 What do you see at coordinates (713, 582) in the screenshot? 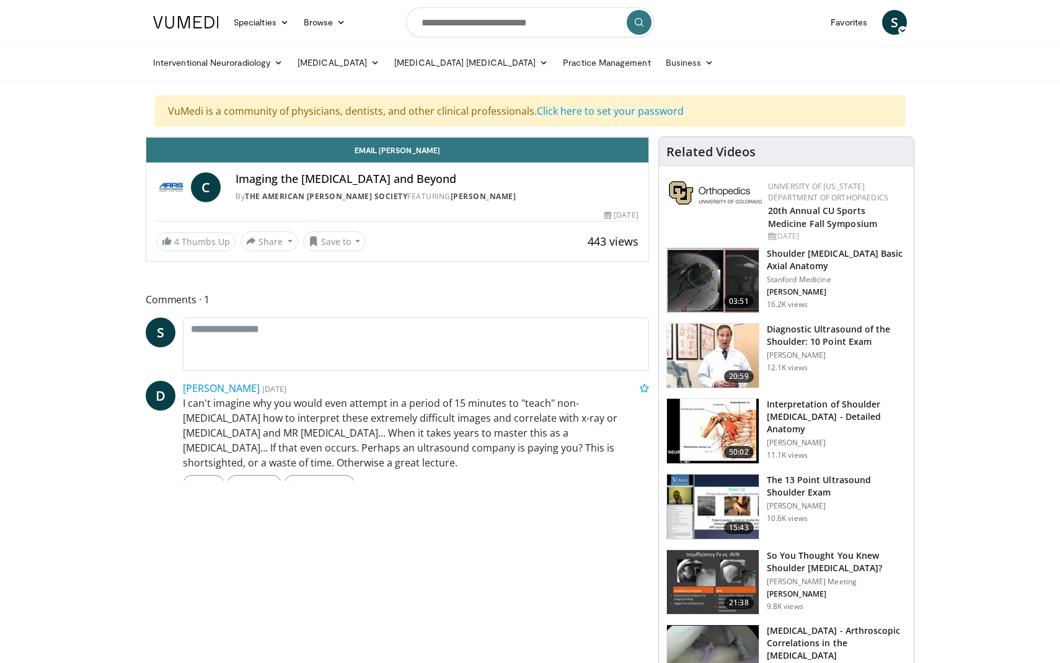
I see `img: 2e61534f-2f66-4c4f-9b14-2c5f2cca558f.150x105_q85_crop-smart_upscale.jpg` at bounding box center [713, 582].